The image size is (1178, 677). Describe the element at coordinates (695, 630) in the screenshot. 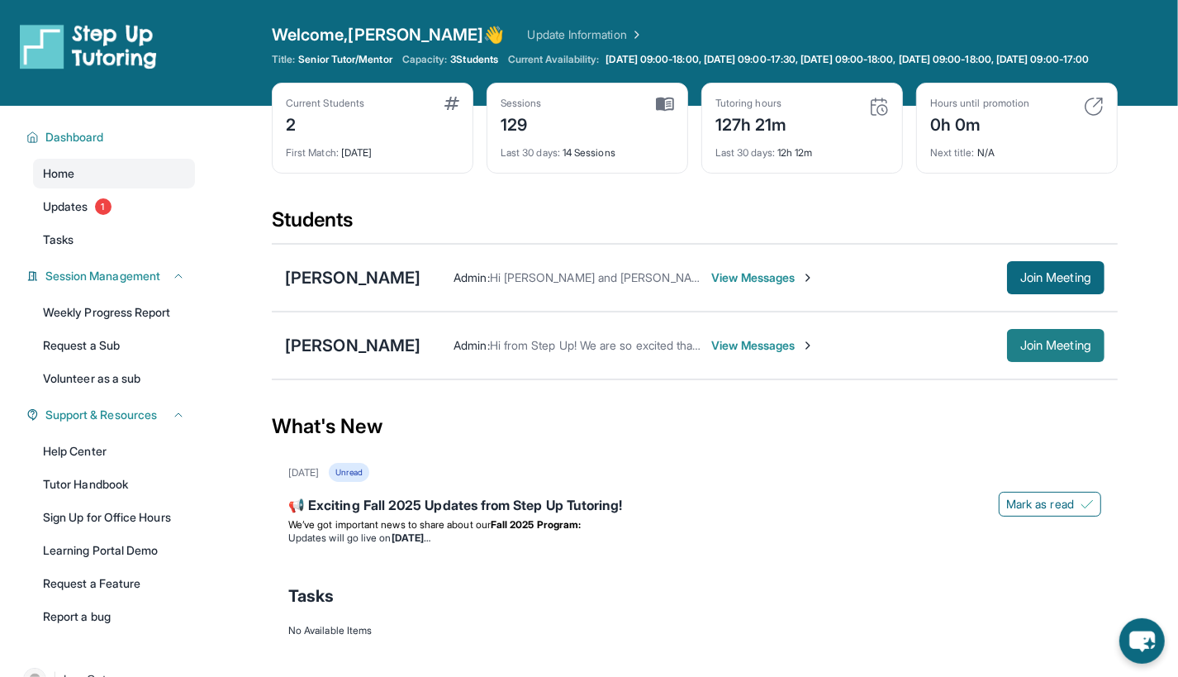

I see `div: No Available Items` at that location.